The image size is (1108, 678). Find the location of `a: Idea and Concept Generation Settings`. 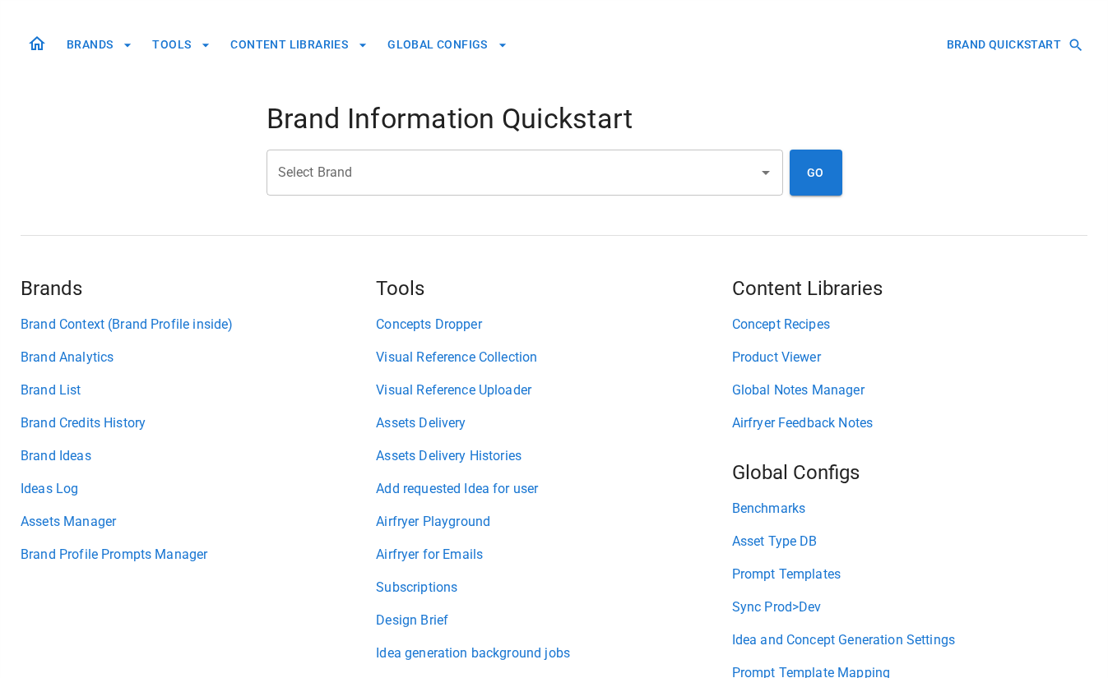

a: Idea and Concept Generation Settings is located at coordinates (910, 641).